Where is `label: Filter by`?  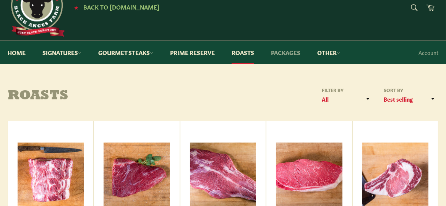
label: Filter by is located at coordinates (347, 90).